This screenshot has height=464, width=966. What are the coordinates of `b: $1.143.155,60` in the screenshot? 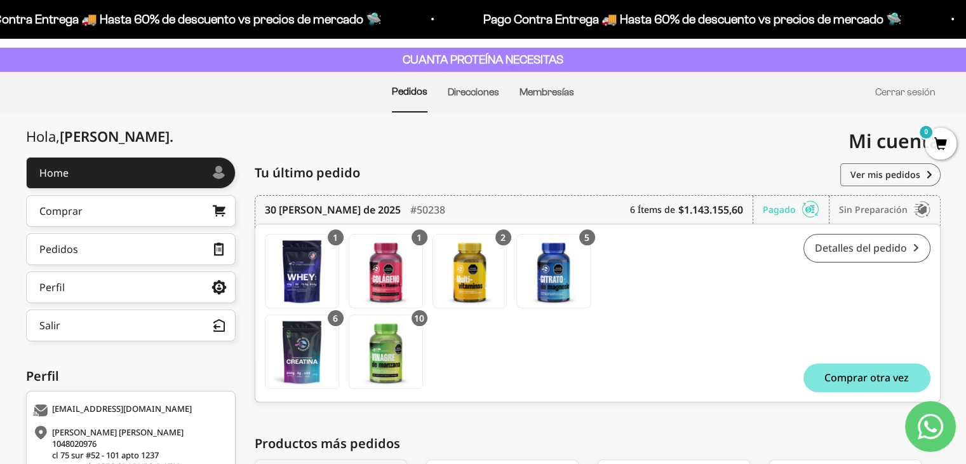 It's located at (711, 210).